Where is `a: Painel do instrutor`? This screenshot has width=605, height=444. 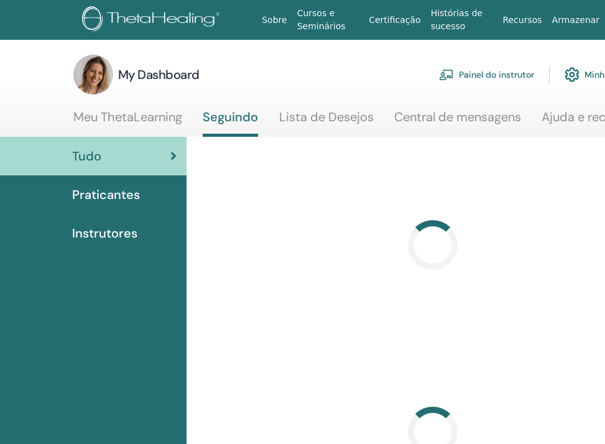 a: Painel do instrutor is located at coordinates (486, 75).